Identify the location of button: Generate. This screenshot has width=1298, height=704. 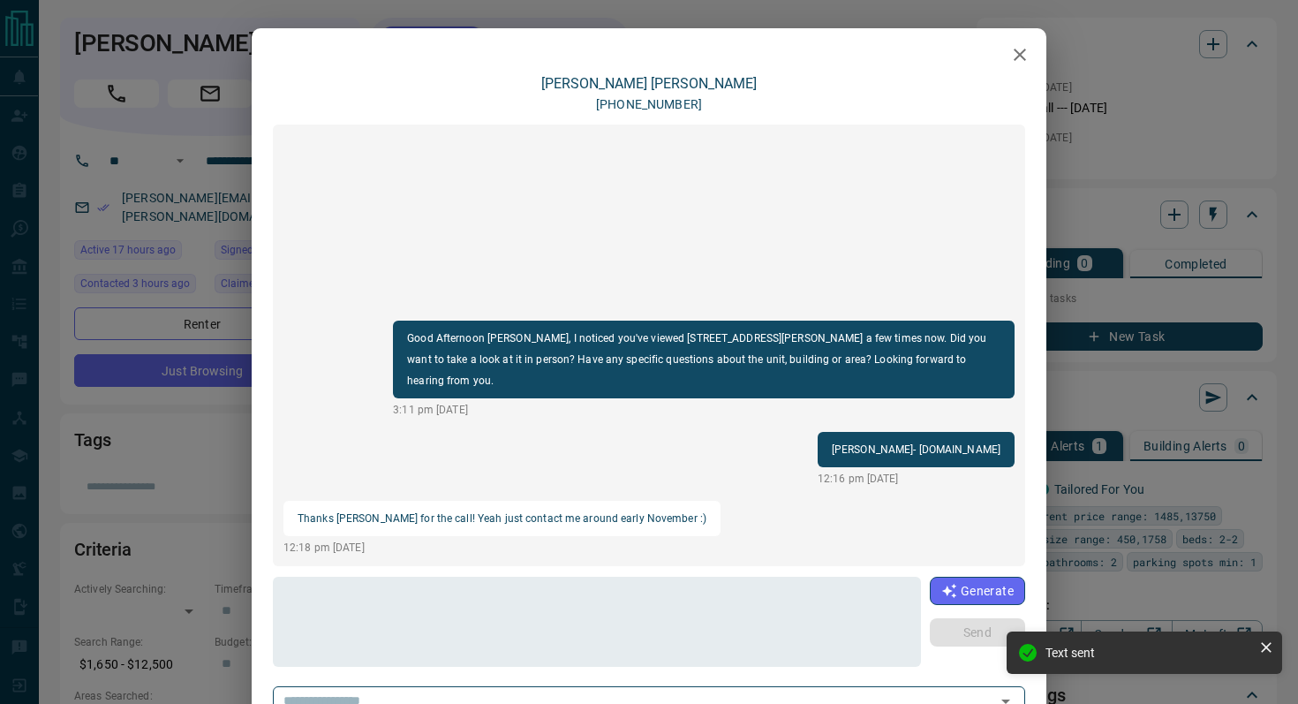
(978, 591).